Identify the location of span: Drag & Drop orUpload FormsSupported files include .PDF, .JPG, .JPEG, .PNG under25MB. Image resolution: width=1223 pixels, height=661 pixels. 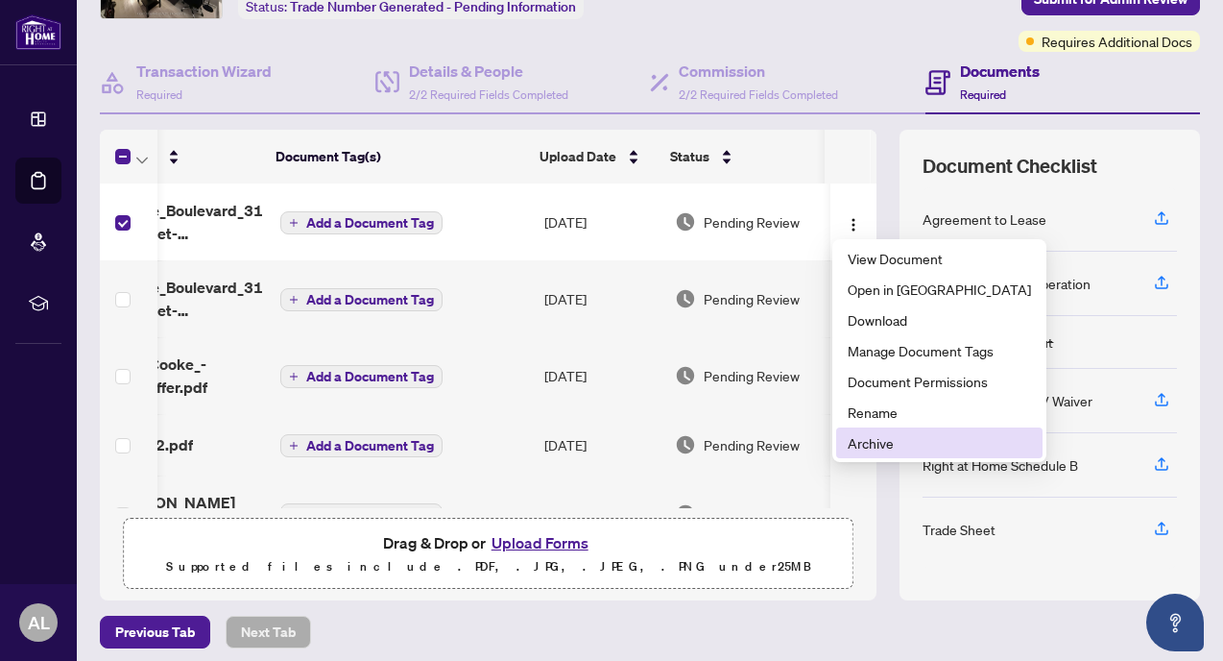
(488, 554).